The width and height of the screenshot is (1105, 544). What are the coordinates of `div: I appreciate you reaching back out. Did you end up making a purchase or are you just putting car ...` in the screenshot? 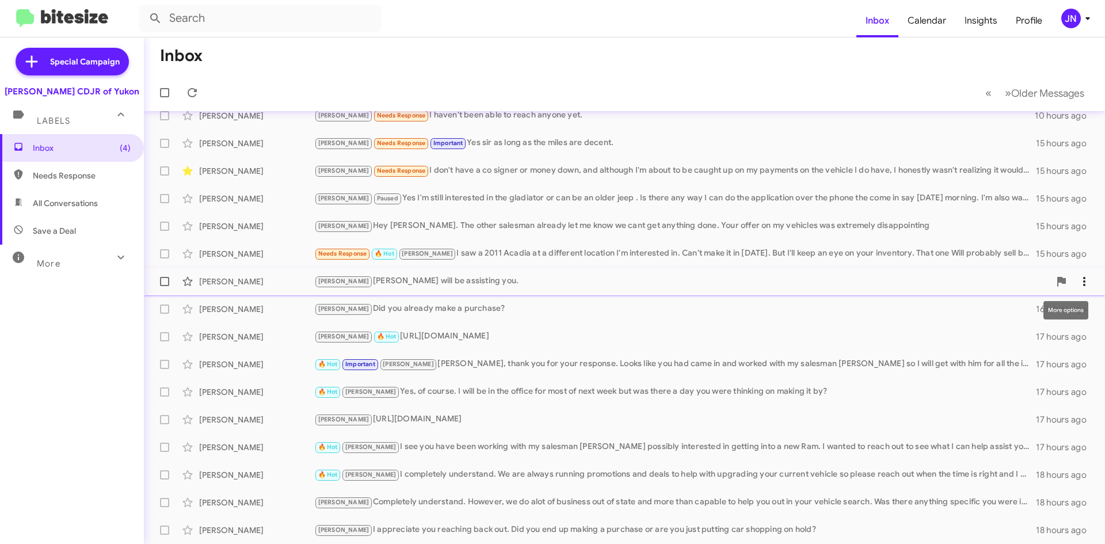 It's located at (675, 530).